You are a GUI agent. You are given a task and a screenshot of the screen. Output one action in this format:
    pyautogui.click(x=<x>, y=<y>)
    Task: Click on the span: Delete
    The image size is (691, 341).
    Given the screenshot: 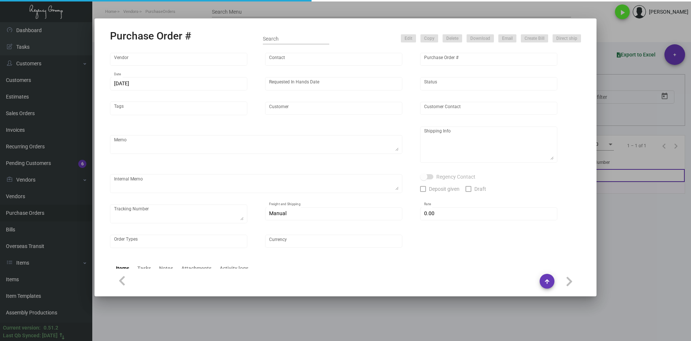 What is the action you would take?
    pyautogui.click(x=452, y=38)
    